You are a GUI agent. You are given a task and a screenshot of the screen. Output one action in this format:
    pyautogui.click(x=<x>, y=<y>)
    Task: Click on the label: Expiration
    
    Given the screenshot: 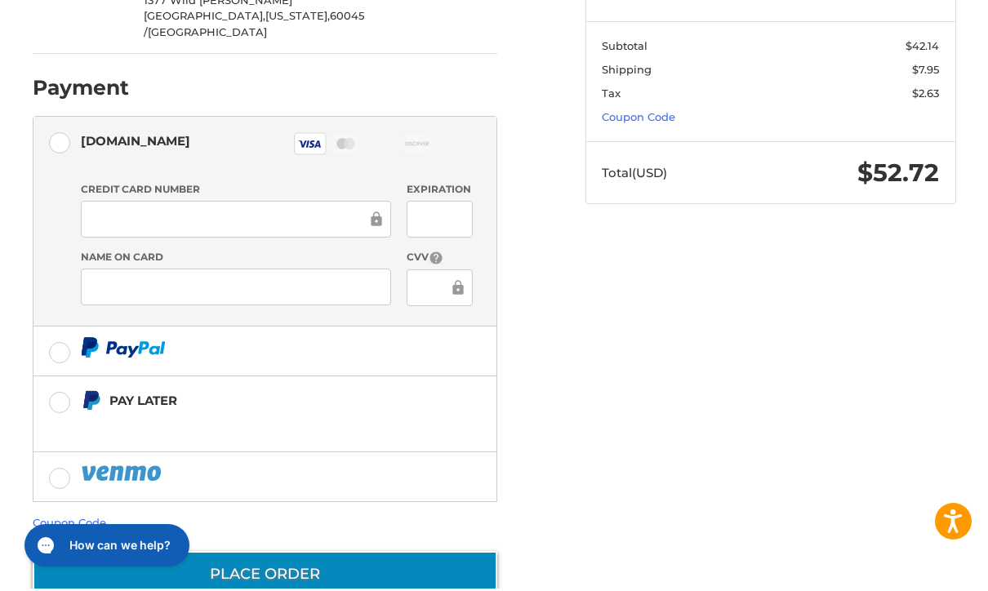 What is the action you would take?
    pyautogui.click(x=439, y=192)
    